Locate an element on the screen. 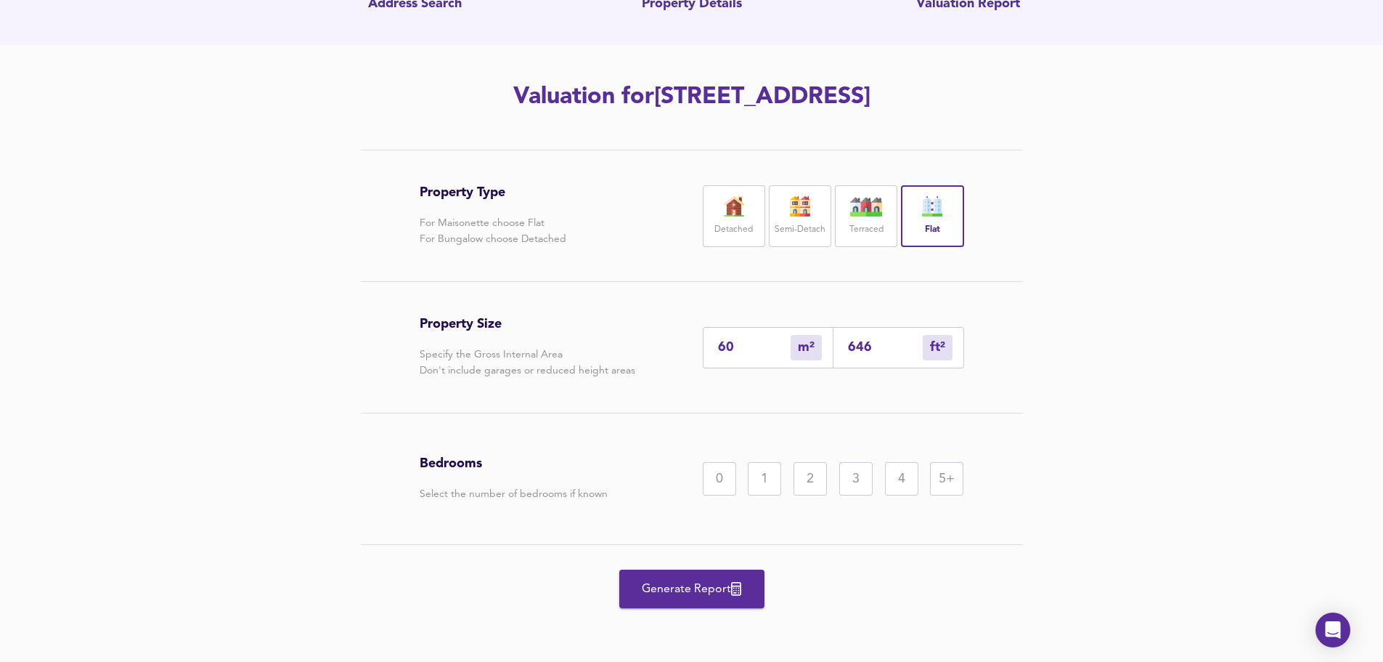 The width and height of the screenshot is (1383, 662). div: Terraced is located at coordinates (866, 216).